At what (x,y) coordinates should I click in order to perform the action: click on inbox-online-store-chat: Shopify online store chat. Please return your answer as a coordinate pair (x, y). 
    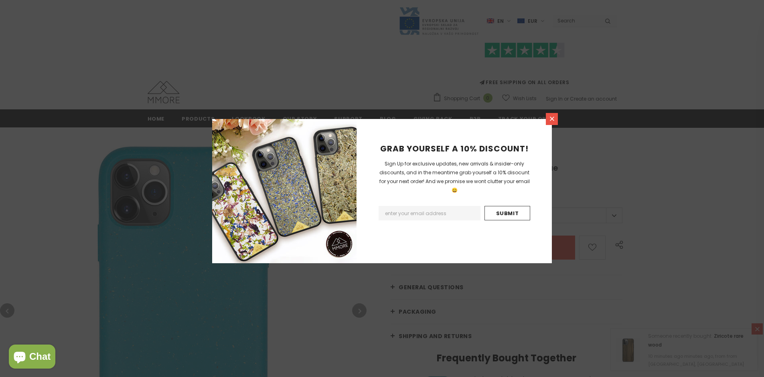
    Looking at the image, I should click on (32, 358).